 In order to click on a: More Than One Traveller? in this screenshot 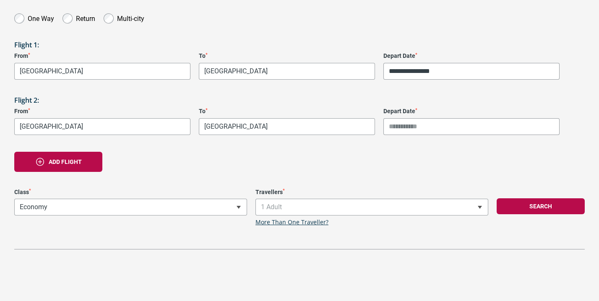, I will do `click(292, 222)`.